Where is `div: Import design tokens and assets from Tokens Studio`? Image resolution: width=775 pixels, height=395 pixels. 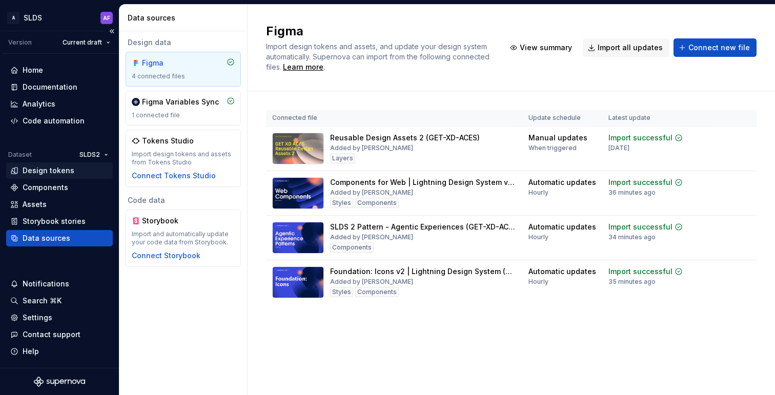 div: Import design tokens and assets from Tokens Studio is located at coordinates (183, 158).